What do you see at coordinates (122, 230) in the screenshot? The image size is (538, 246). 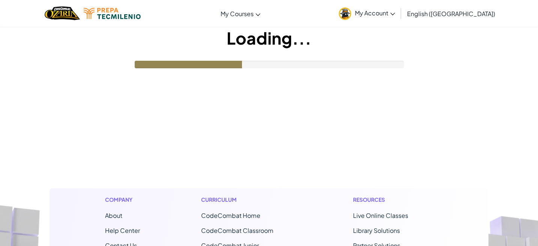 I see `a: Help Center` at bounding box center [122, 230].